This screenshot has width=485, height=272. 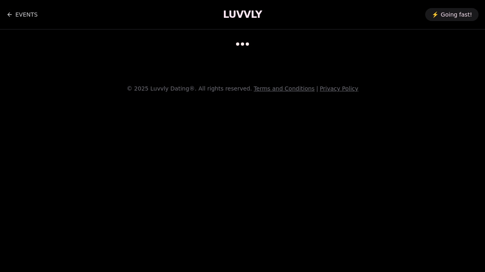 What do you see at coordinates (22, 15) in the screenshot?
I see `a: Back to events` at bounding box center [22, 15].